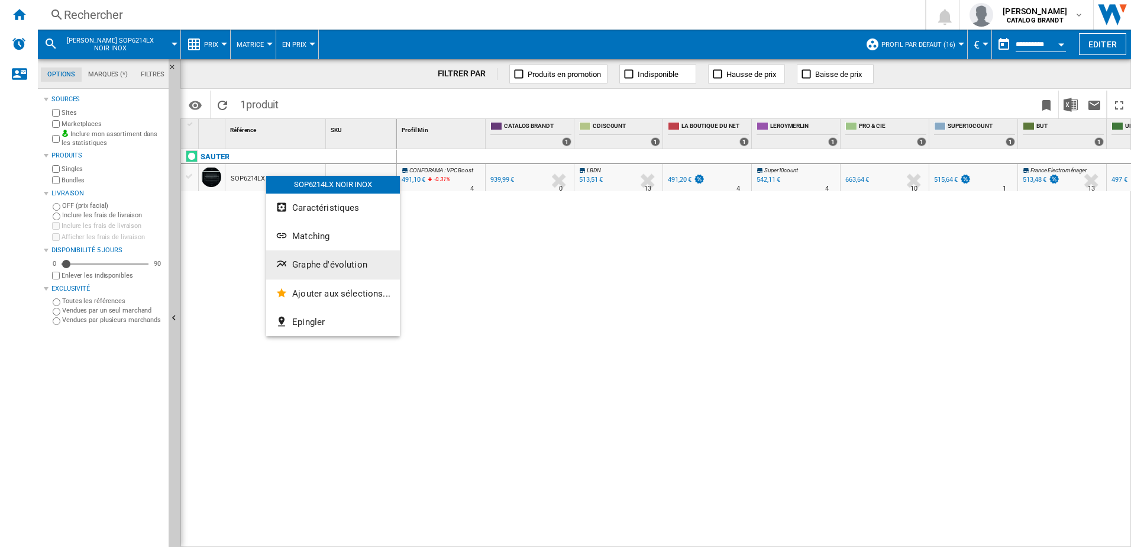  I want to click on span: Matching, so click(311, 236).